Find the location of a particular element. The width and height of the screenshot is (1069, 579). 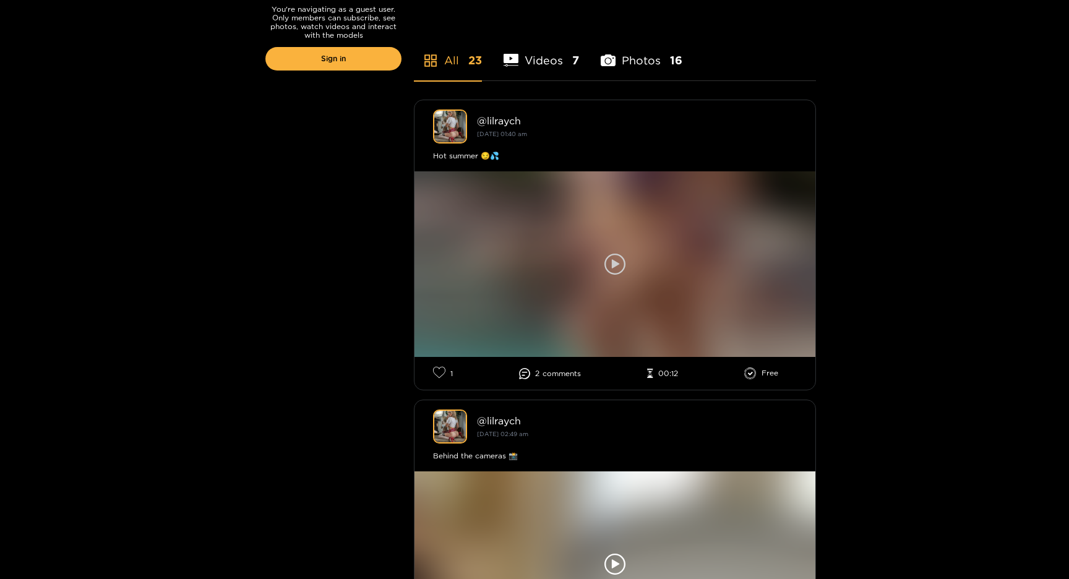

li: Free is located at coordinates (761, 374).